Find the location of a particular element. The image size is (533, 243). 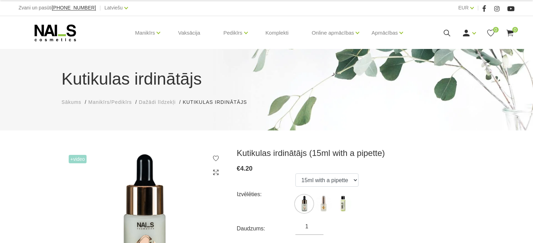

span: +Video is located at coordinates (78, 159).